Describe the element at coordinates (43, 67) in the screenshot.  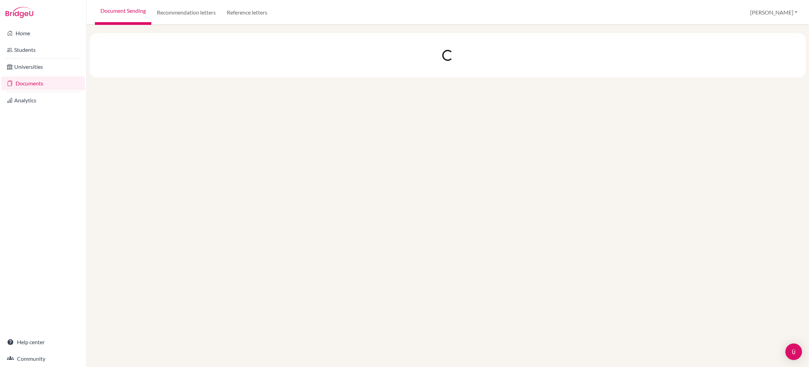
I see `a: Universities` at that location.